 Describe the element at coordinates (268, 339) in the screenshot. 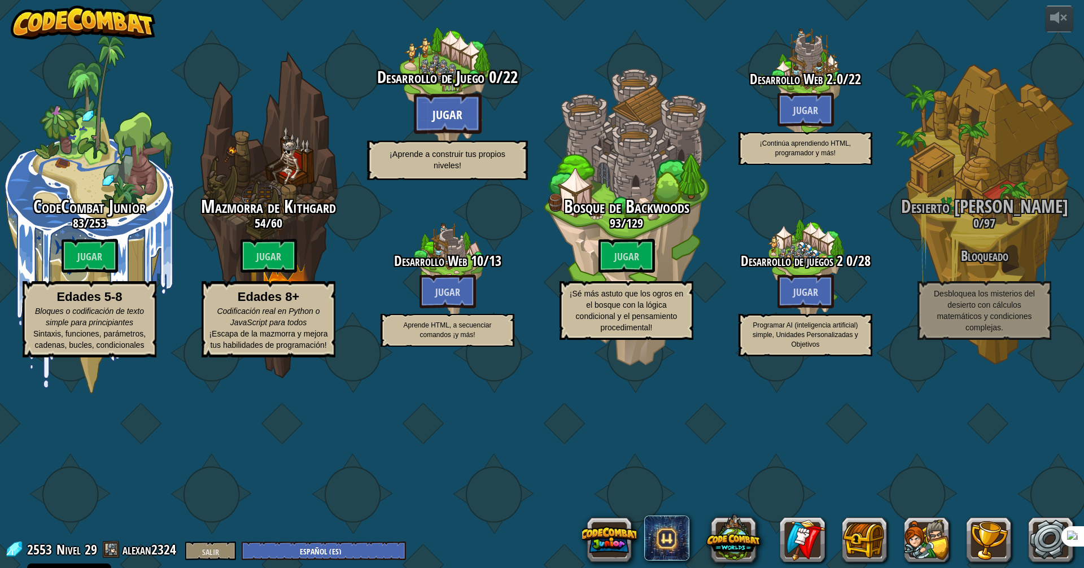

I see `font: ¡Escapa de la mazmorra y mejora tus habilidades de programación!` at that location.